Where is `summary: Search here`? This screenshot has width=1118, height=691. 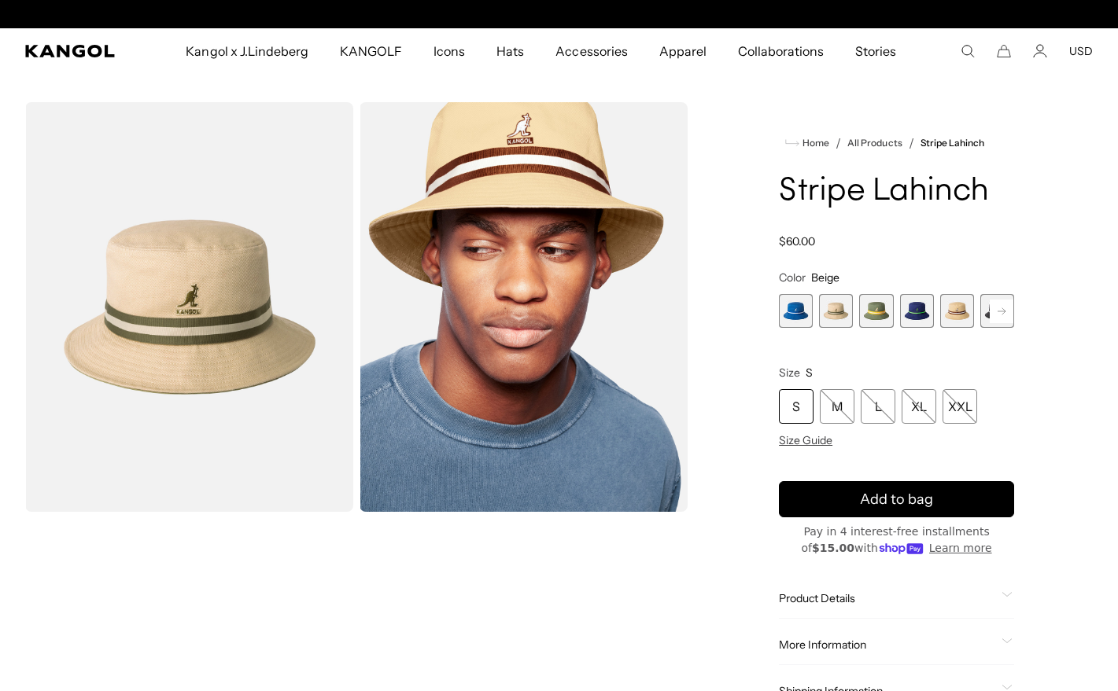
summary: Search here is located at coordinates (967, 51).